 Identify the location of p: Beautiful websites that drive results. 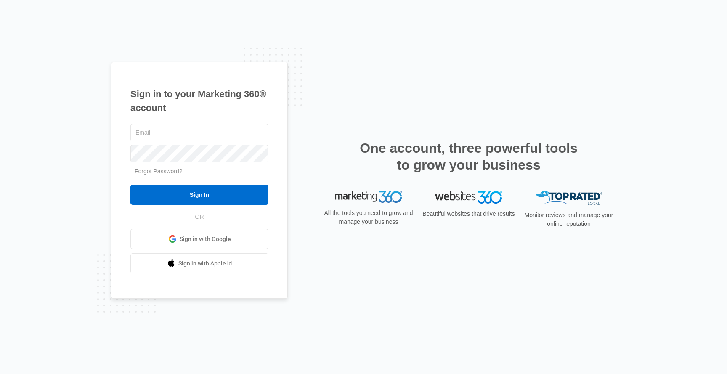
(468, 214).